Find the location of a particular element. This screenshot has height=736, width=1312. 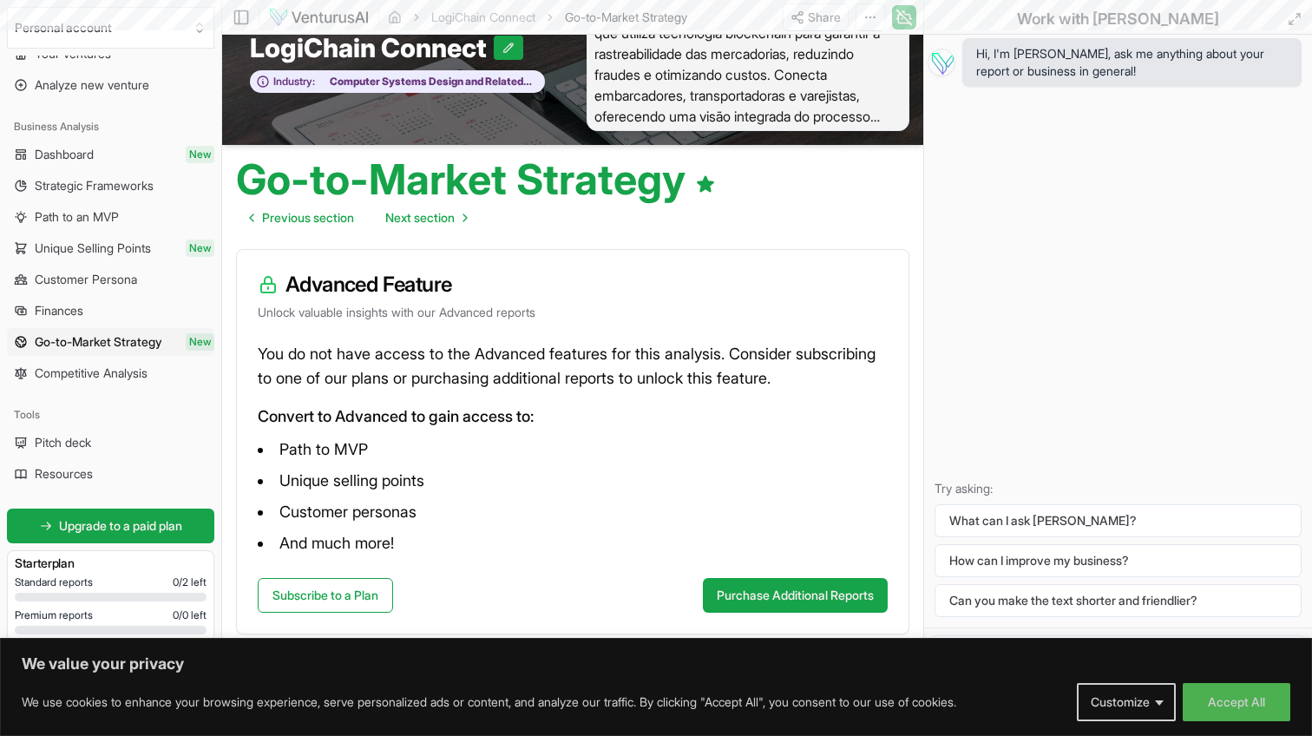

h3: Starter plan is located at coordinates (110, 563).